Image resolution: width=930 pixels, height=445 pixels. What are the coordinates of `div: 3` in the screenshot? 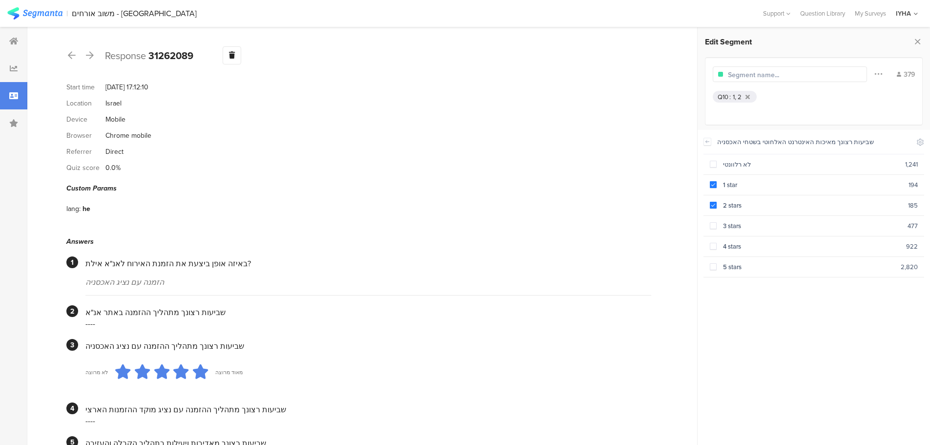 It's located at (72, 345).